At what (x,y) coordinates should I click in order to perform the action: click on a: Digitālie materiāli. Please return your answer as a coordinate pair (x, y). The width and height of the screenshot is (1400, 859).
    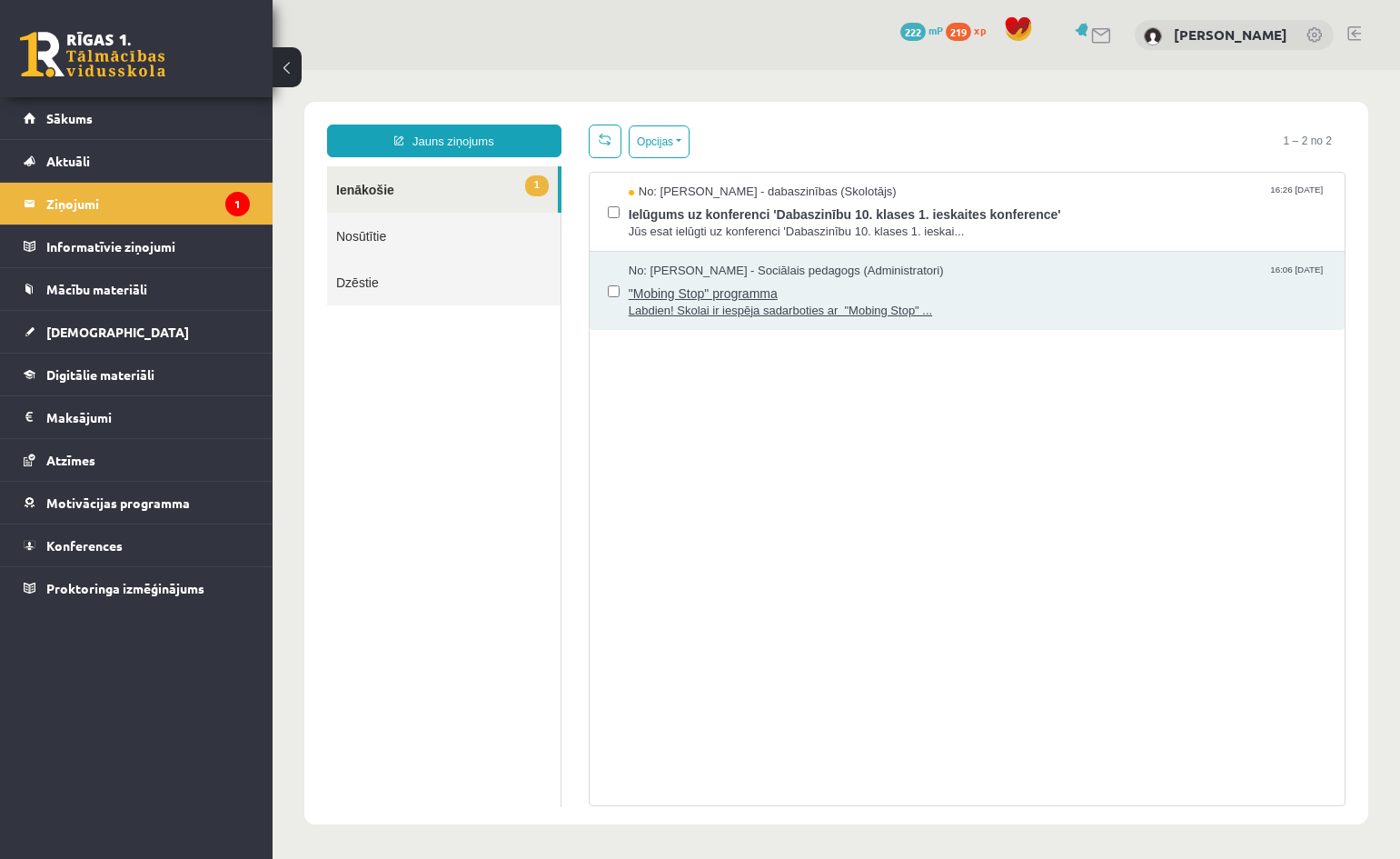
    Looking at the image, I should click on (136, 374).